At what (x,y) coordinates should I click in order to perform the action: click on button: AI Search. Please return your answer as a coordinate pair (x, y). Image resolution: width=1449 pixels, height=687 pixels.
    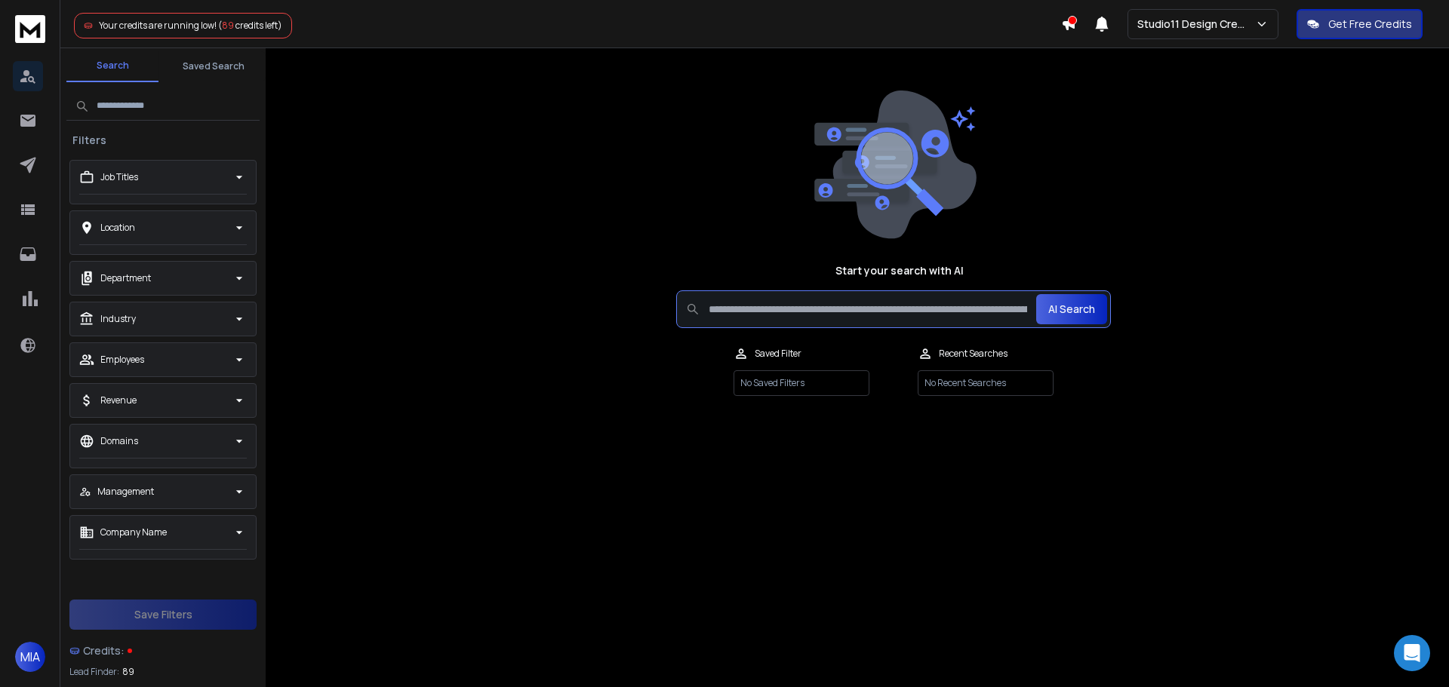
    Looking at the image, I should click on (1072, 309).